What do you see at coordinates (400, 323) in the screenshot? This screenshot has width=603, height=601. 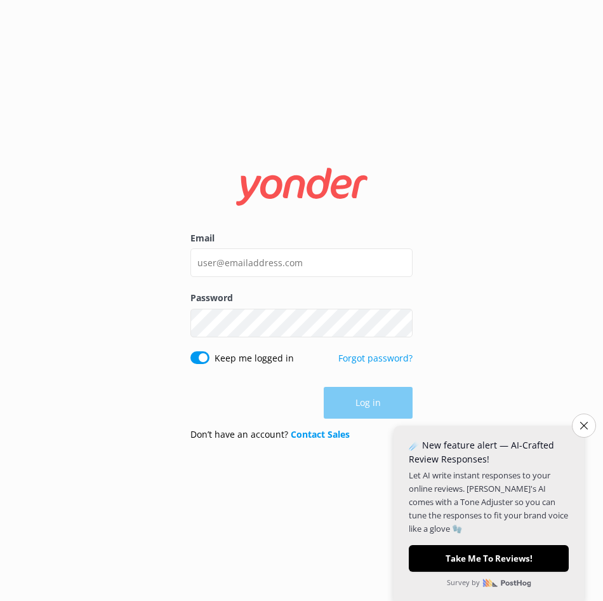 I see `button: Show password` at bounding box center [400, 323].